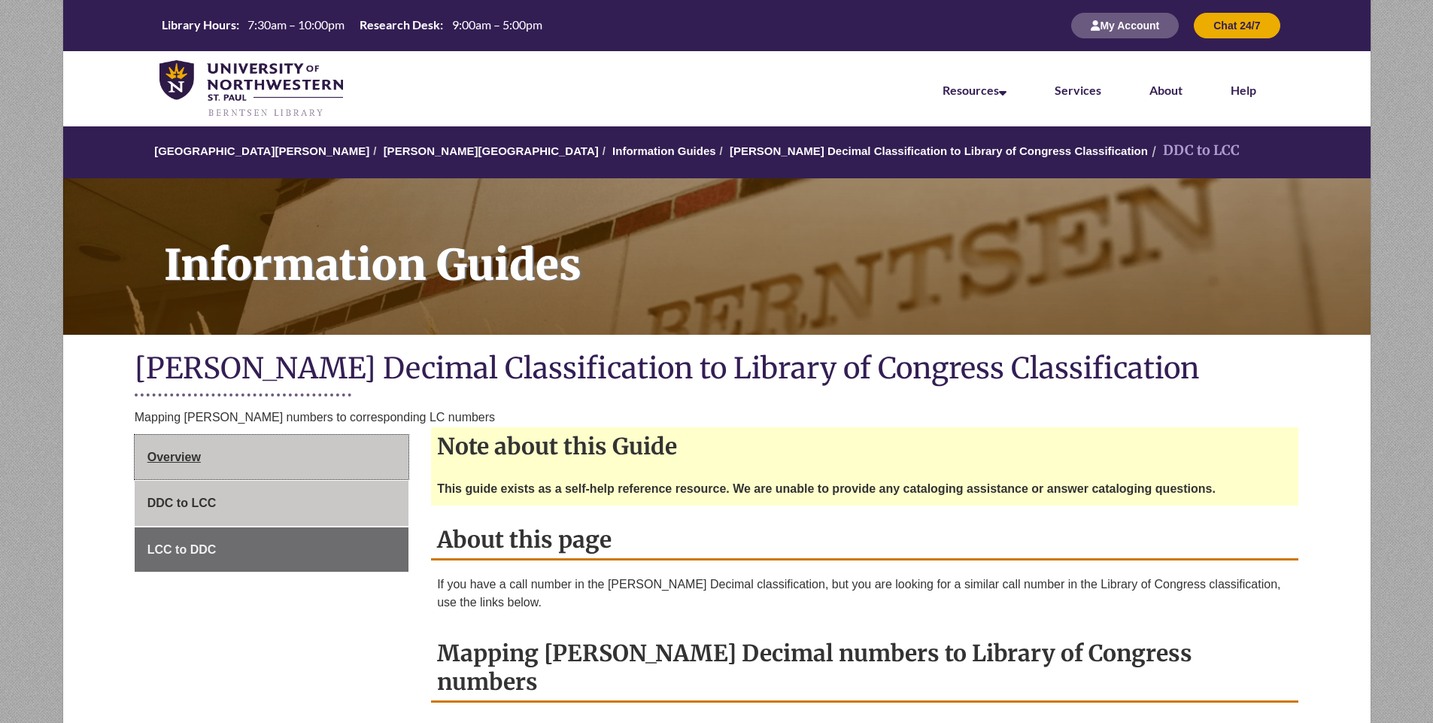 The height and width of the screenshot is (723, 1433). Describe the element at coordinates (864, 446) in the screenshot. I see `h2: Note about this Guide` at that location.